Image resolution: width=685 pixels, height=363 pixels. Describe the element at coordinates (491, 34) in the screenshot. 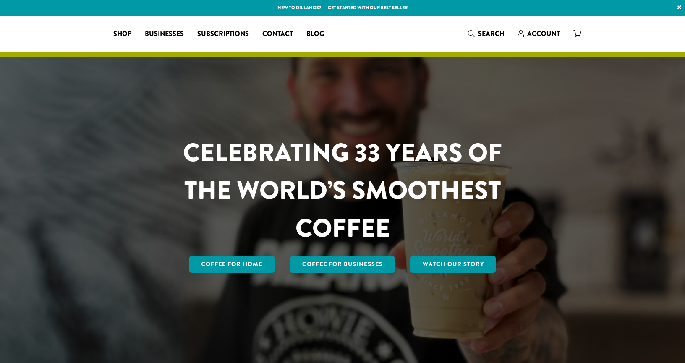

I see `span: Search` at that location.